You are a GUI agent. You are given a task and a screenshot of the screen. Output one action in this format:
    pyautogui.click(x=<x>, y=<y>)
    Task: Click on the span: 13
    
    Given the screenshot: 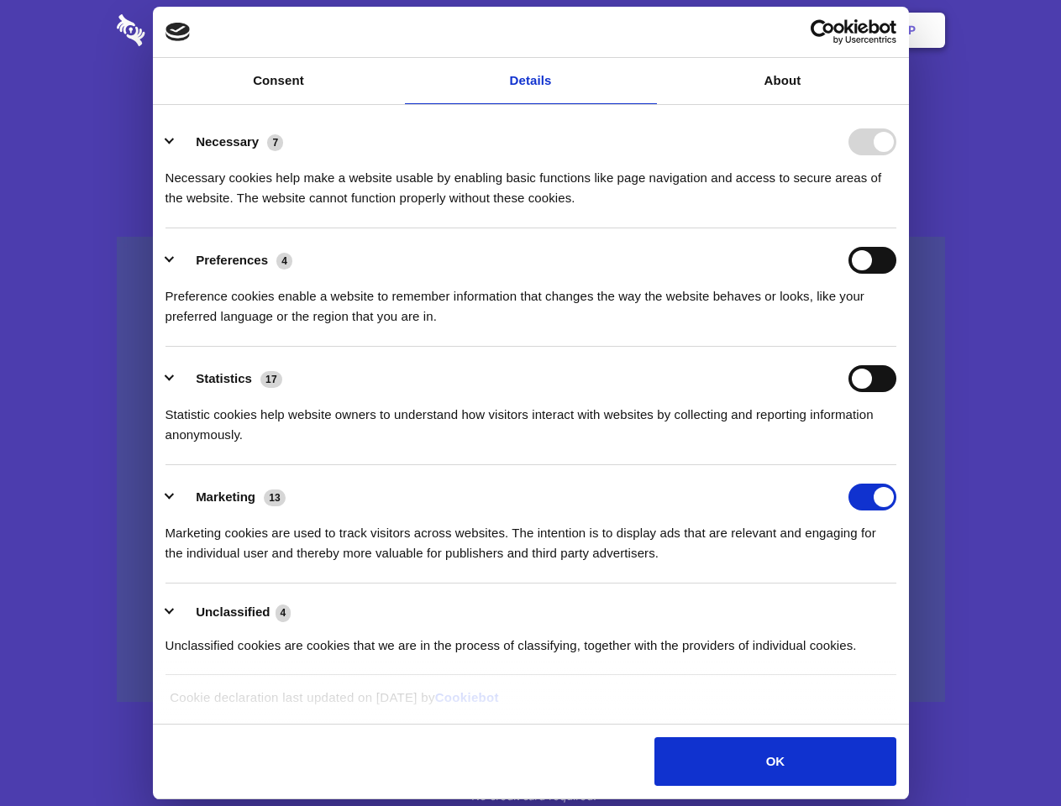 What is the action you would take?
    pyautogui.click(x=275, y=498)
    